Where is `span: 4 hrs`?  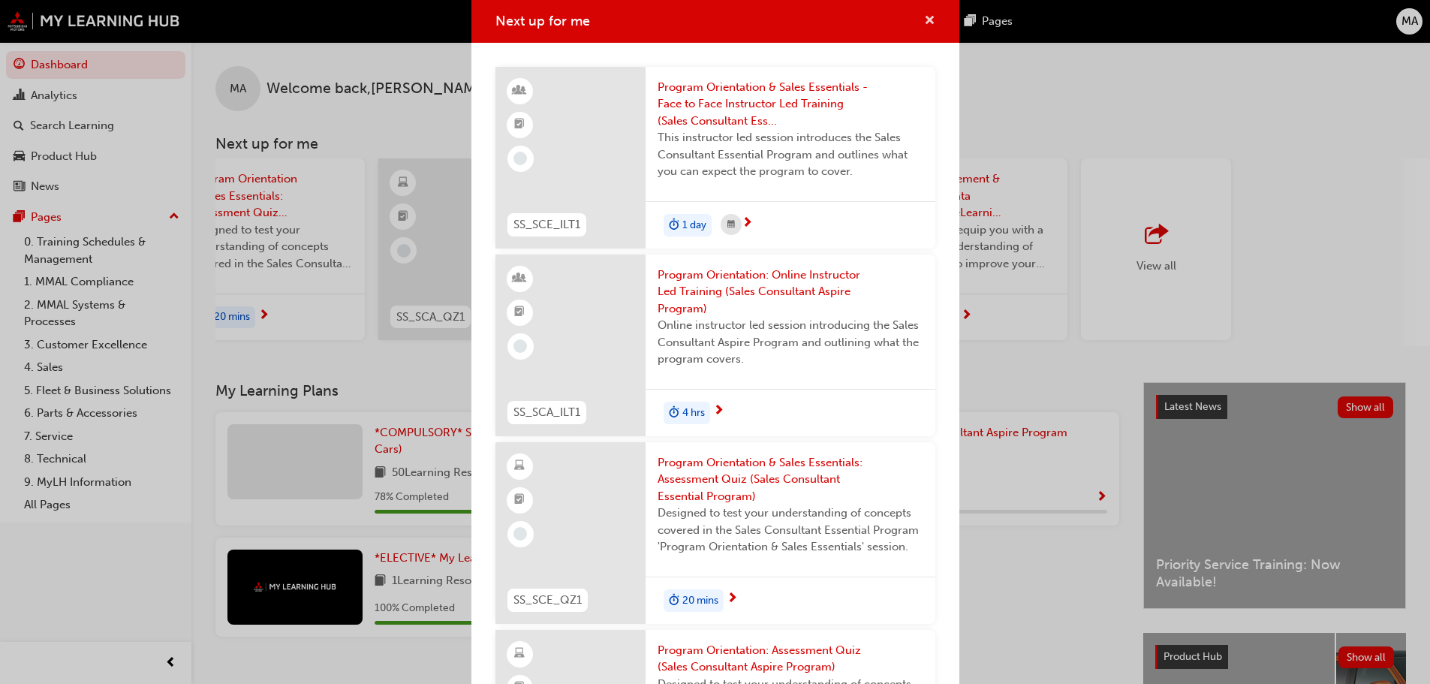
span: 4 hrs is located at coordinates (694, 413).